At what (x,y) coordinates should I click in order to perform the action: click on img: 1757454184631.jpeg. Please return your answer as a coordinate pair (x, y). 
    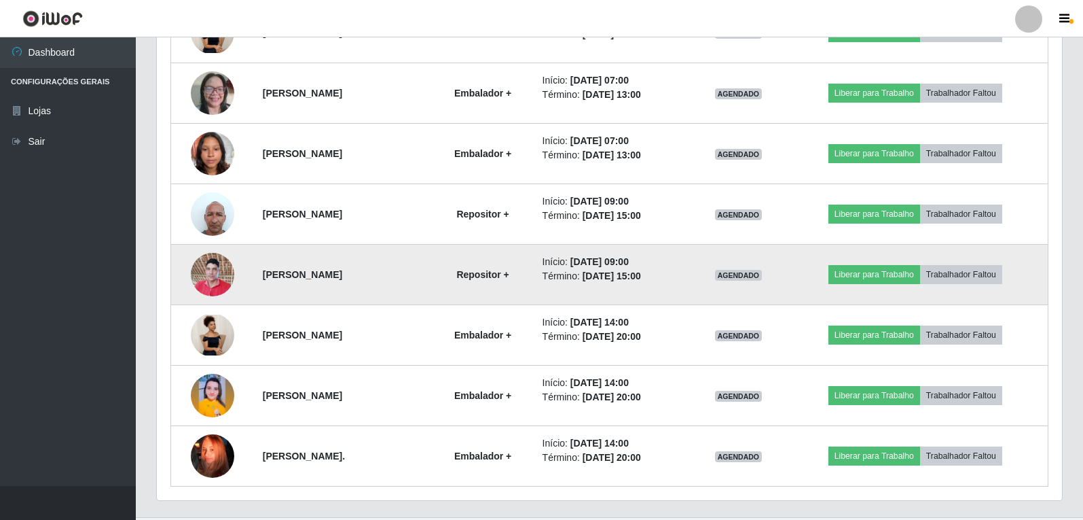
    Looking at the image, I should click on (213, 334).